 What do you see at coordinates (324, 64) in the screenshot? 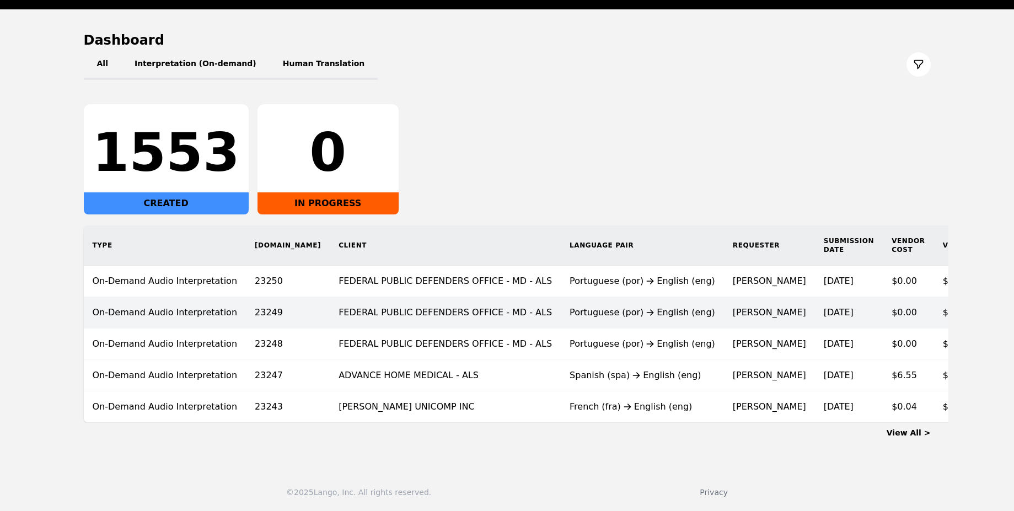
I see `button: Human Translation` at bounding box center [324, 64].